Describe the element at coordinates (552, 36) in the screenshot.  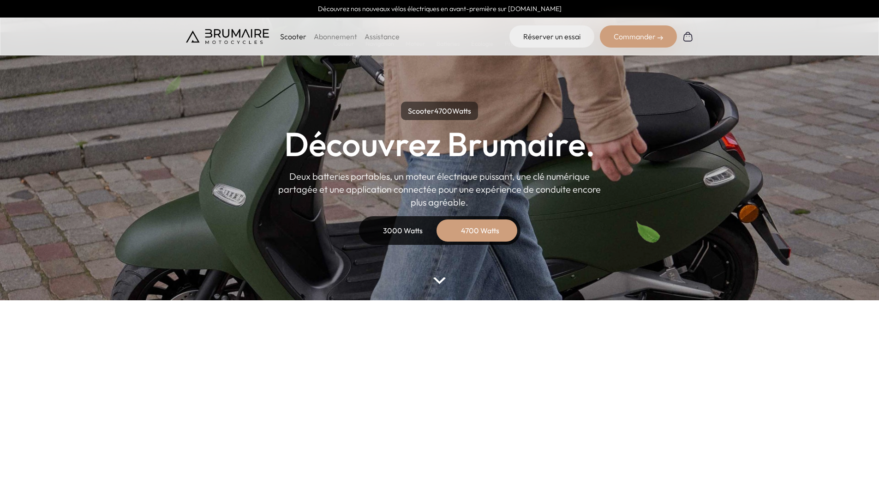
I see `a: Réserver un essai` at that location.